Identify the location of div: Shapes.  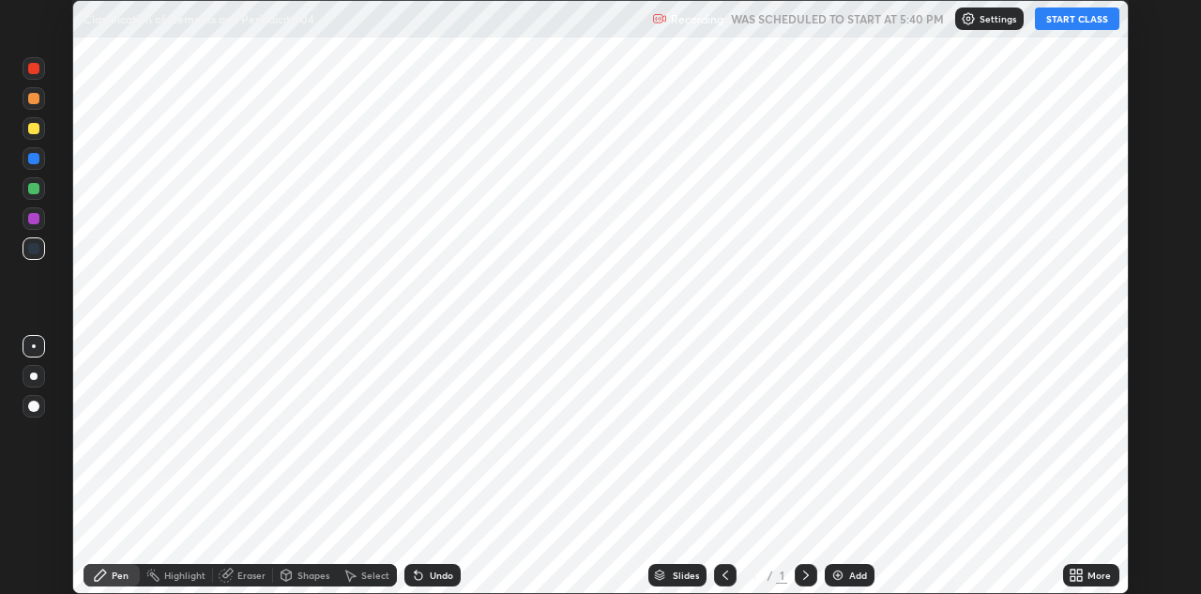
(313, 575).